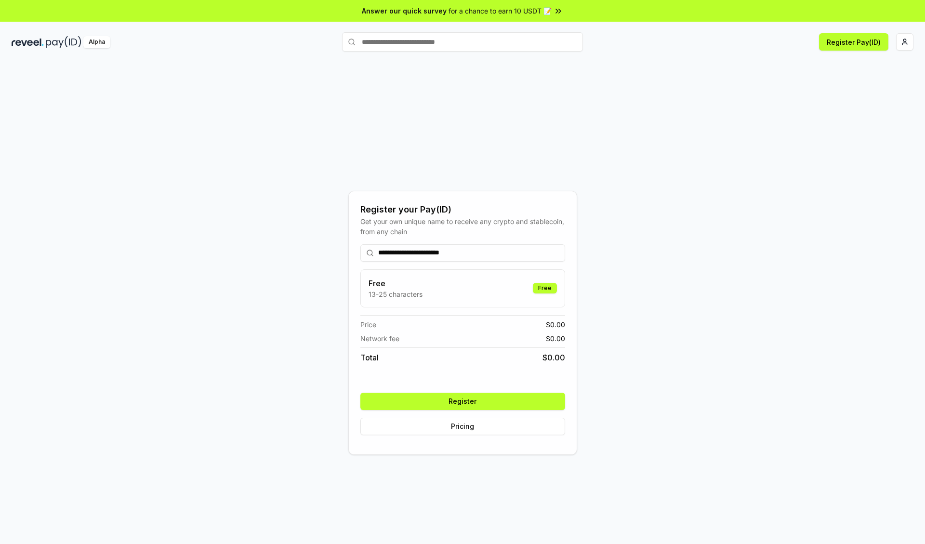 The height and width of the screenshot is (544, 925). Describe the element at coordinates (396, 294) in the screenshot. I see `p: 13-25 characters` at that location.